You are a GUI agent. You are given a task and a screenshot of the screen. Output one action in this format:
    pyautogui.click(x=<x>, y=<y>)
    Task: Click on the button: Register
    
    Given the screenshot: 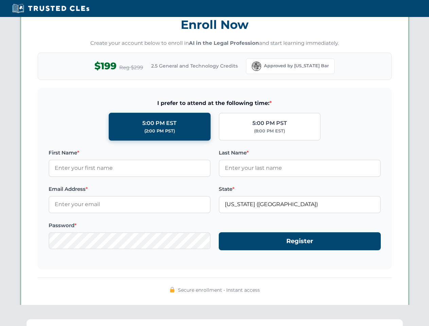 What is the action you would take?
    pyautogui.click(x=300, y=241)
    